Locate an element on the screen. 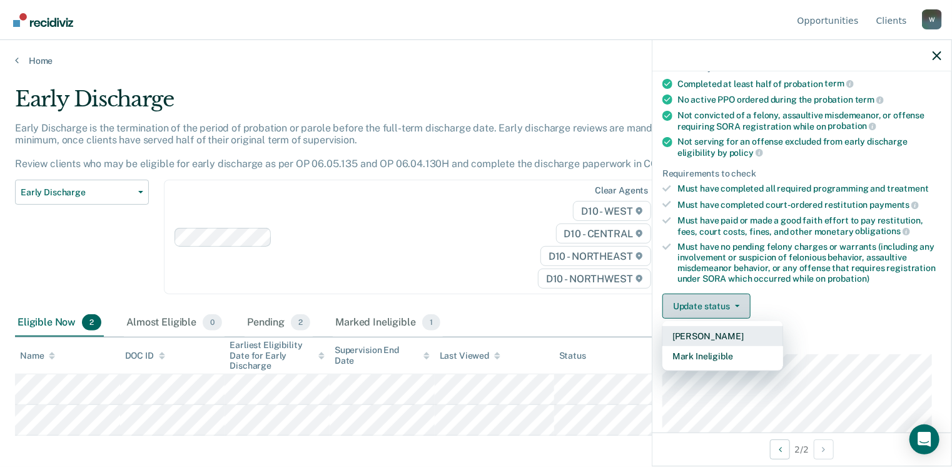  span: D10 - NORTHWEST is located at coordinates (594, 278).